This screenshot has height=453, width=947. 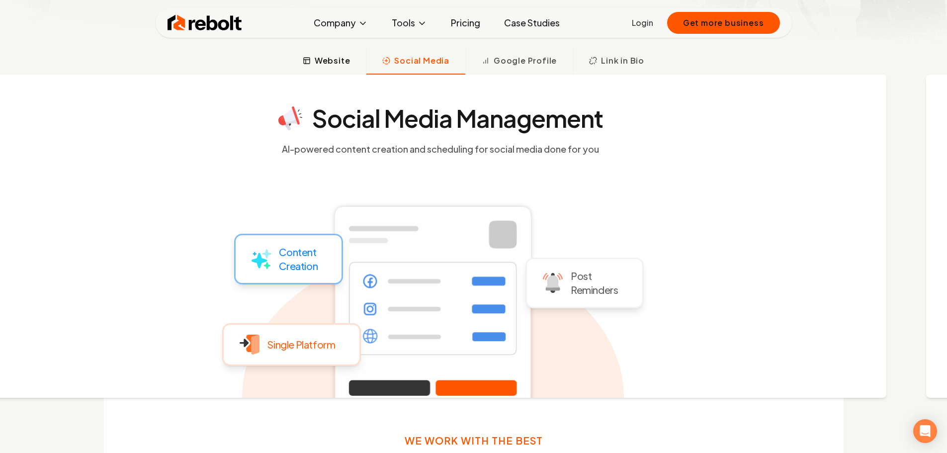 I want to click on h3: We work with the best, so click(x=474, y=440).